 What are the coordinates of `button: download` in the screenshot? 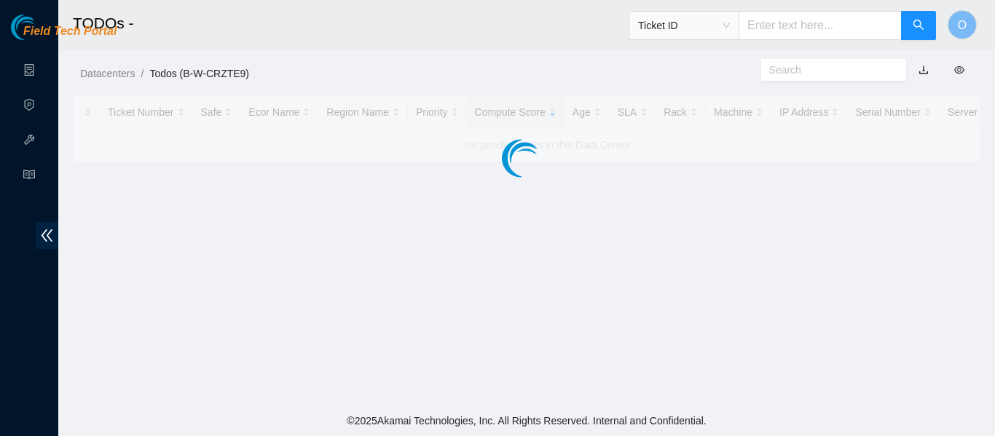 It's located at (923, 70).